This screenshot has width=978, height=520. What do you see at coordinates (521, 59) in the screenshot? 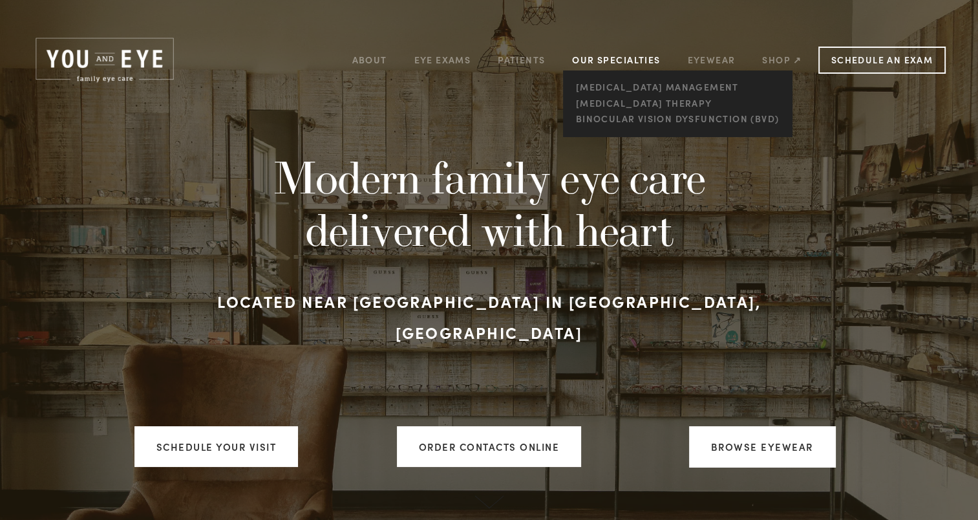
I see `a: Patients` at bounding box center [521, 59].